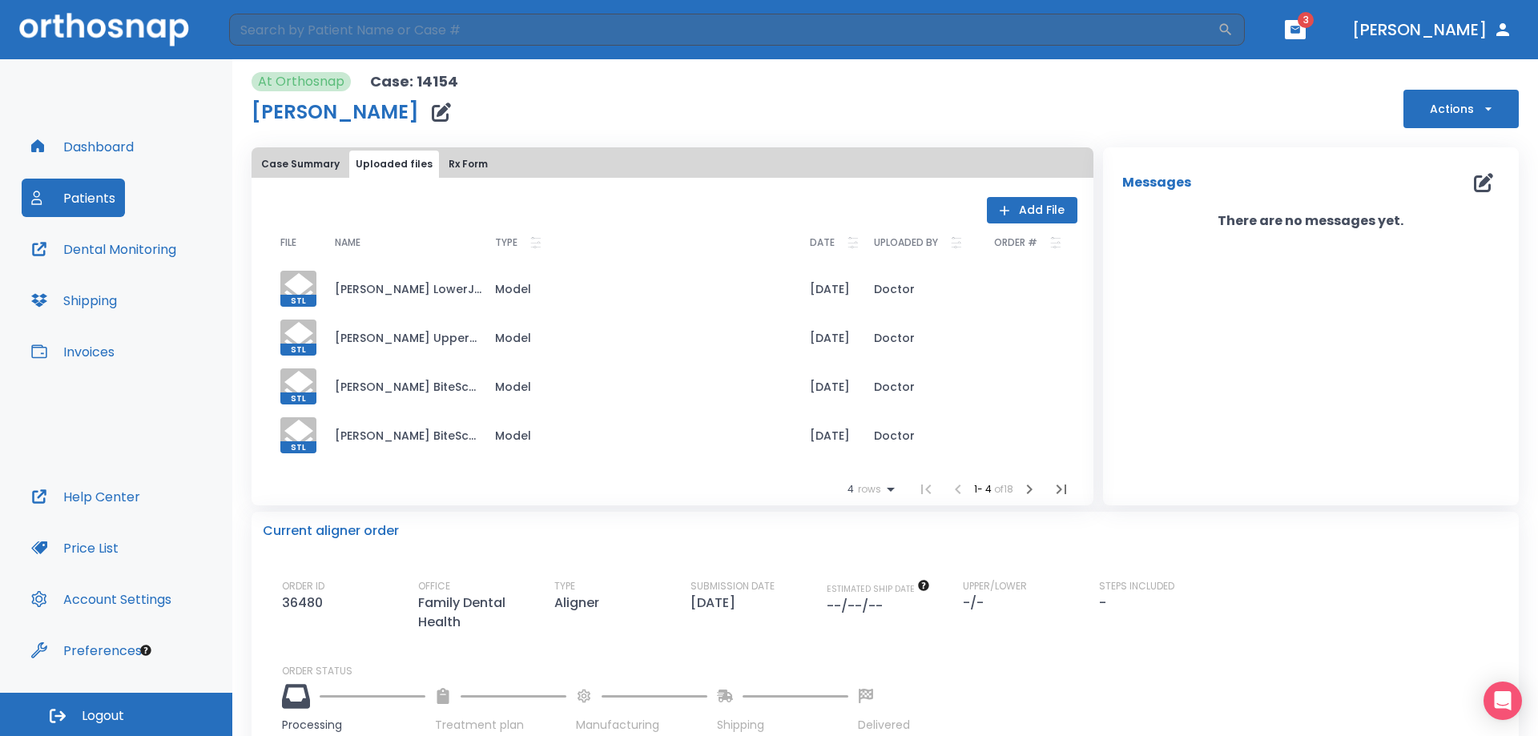 The width and height of the screenshot is (1538, 736). Describe the element at coordinates (301, 82) in the screenshot. I see `p: At Orthosnap` at that location.